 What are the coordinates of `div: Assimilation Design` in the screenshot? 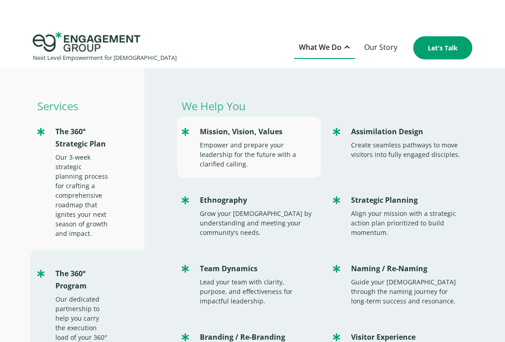 It's located at (407, 132).